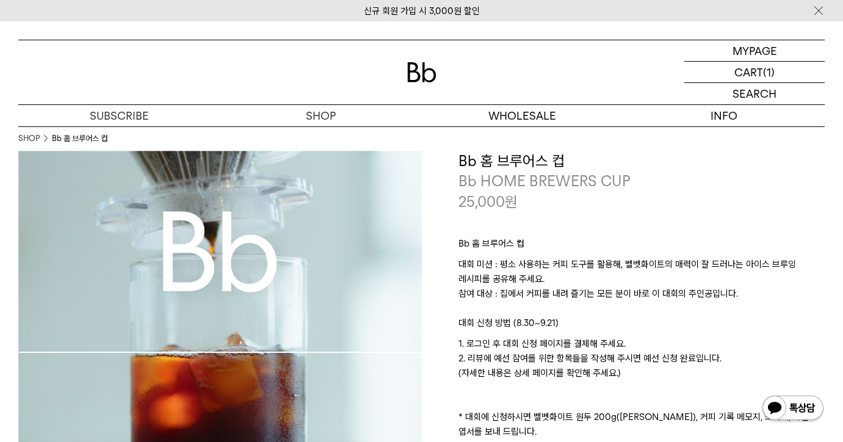 This screenshot has width=843, height=442. Describe the element at coordinates (119, 115) in the screenshot. I see `p: SUBSCRIBE` at that location.